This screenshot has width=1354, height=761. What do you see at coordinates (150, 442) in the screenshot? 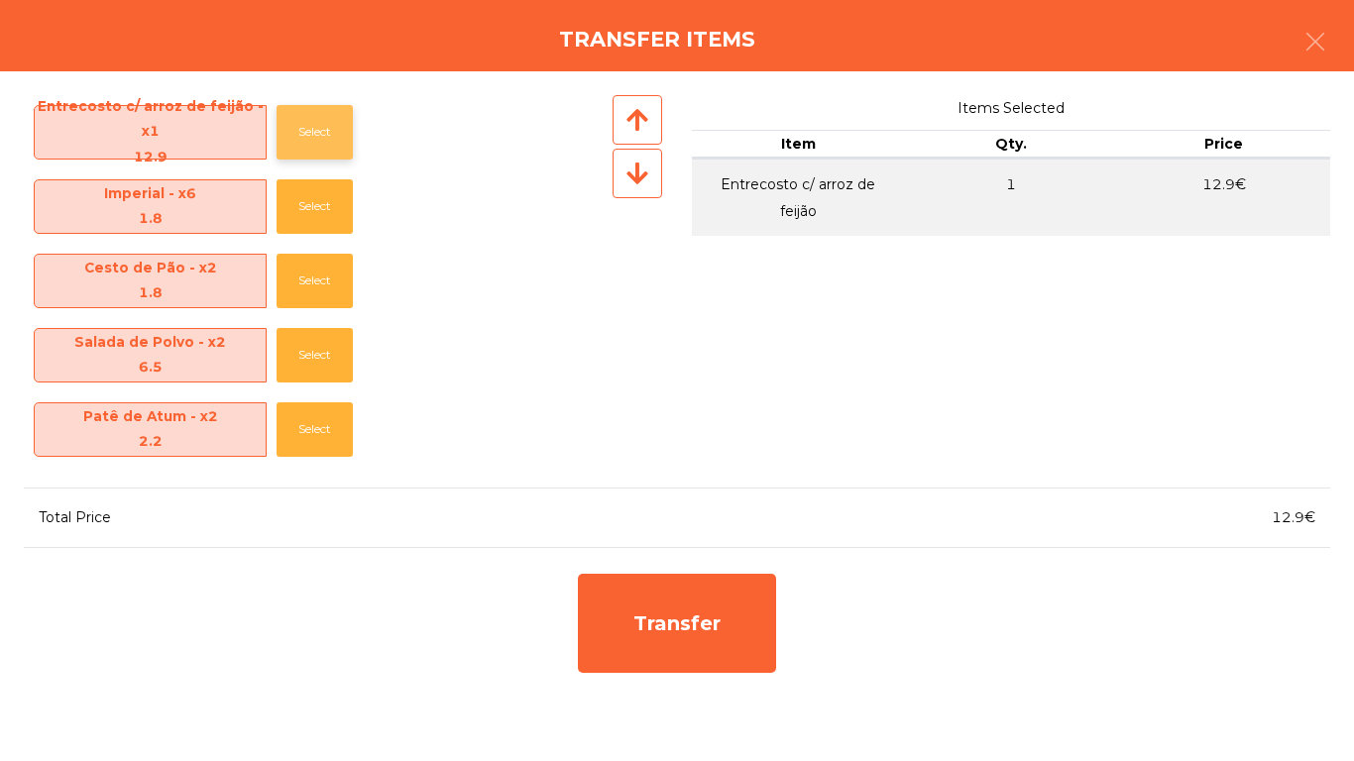
I see `div: 2.2` at bounding box center [150, 442].